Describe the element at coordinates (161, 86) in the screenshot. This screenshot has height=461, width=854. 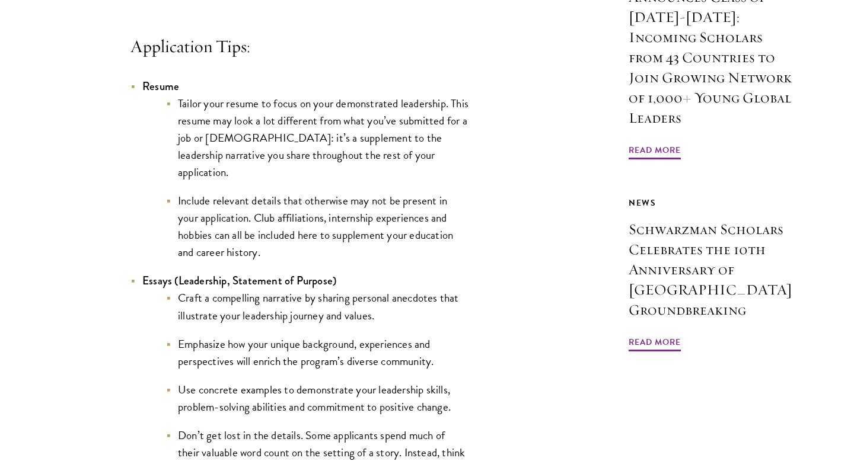
I see `strong: Resume` at that location.